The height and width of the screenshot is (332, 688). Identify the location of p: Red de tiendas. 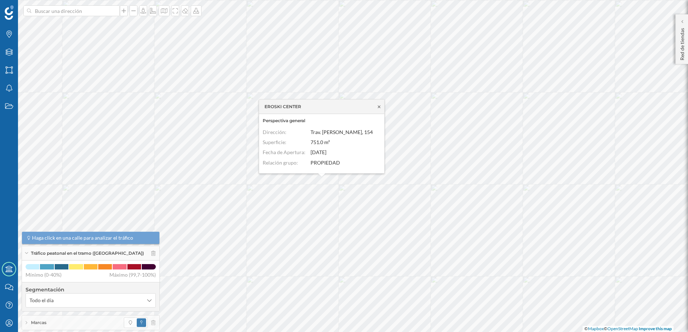
(682, 43).